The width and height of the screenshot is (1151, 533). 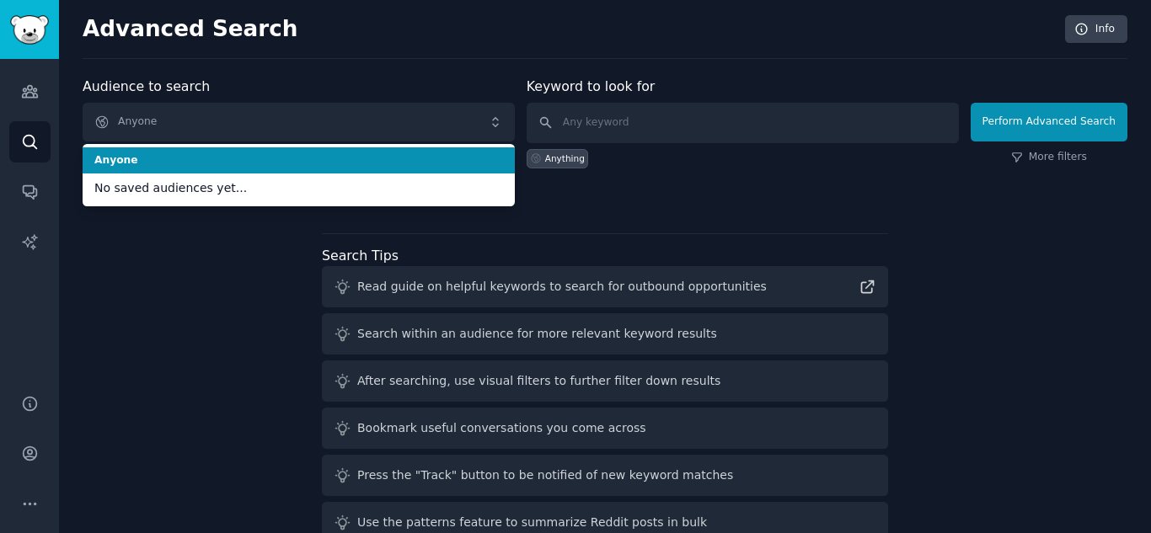 What do you see at coordinates (538, 381) in the screenshot?
I see `div: After searching, use visual filters to further filter down results` at bounding box center [538, 381].